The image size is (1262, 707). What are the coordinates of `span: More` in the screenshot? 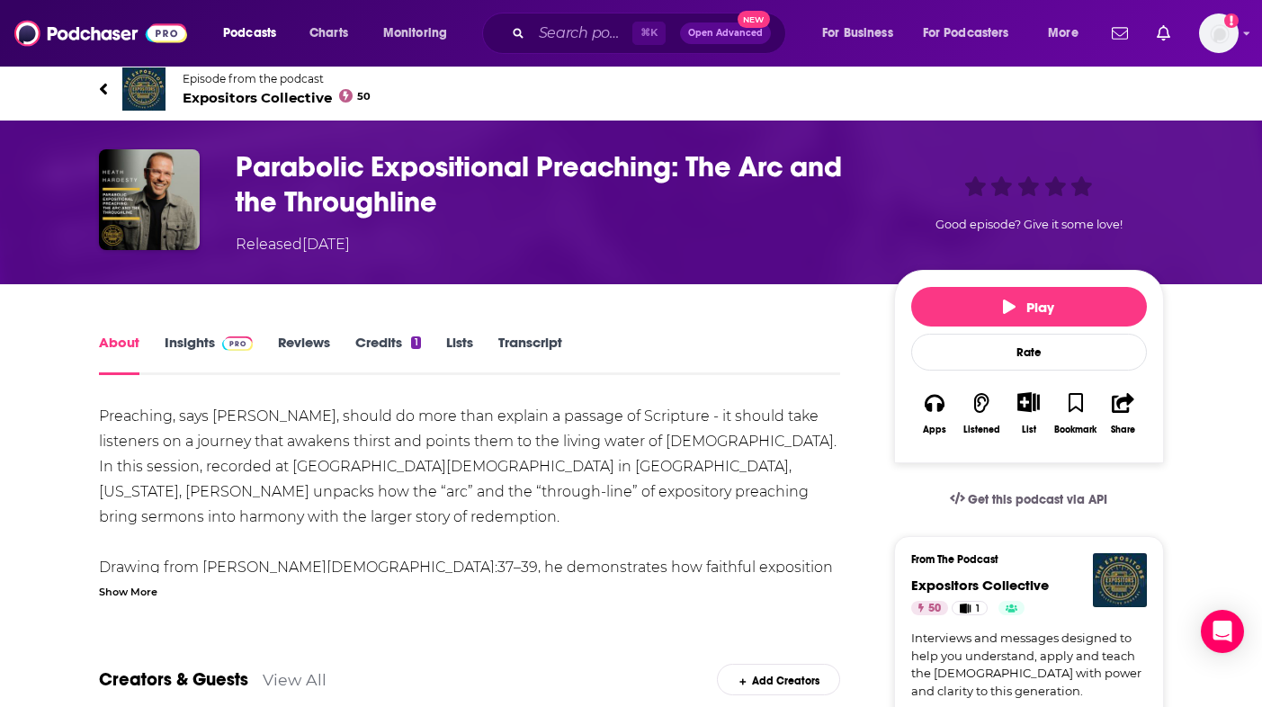 It's located at (1063, 33).